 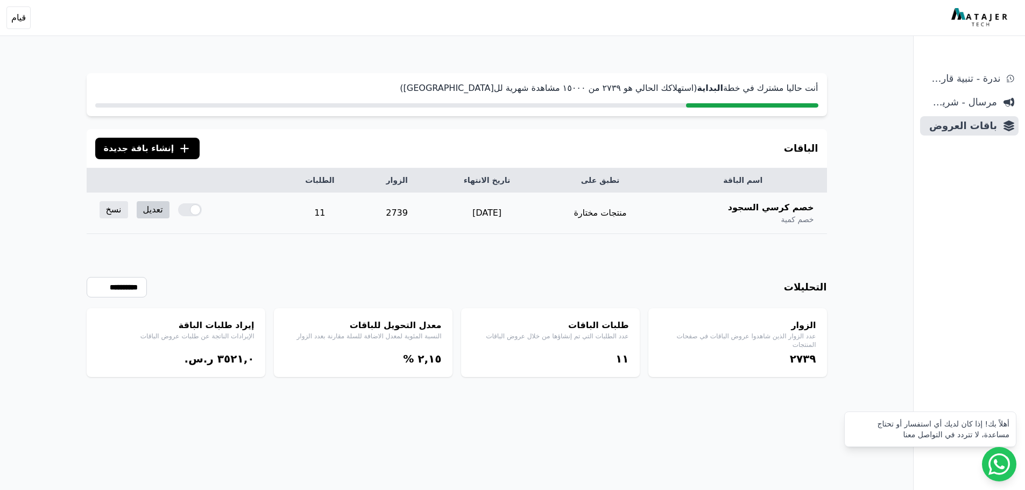 I want to click on span: خصم كرسي السجود, so click(x=771, y=208).